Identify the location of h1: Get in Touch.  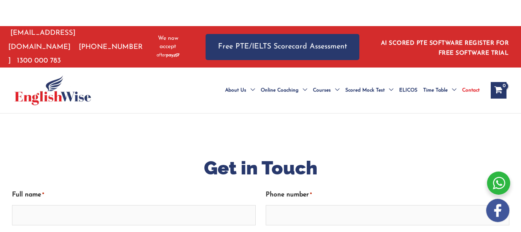
(261, 168).